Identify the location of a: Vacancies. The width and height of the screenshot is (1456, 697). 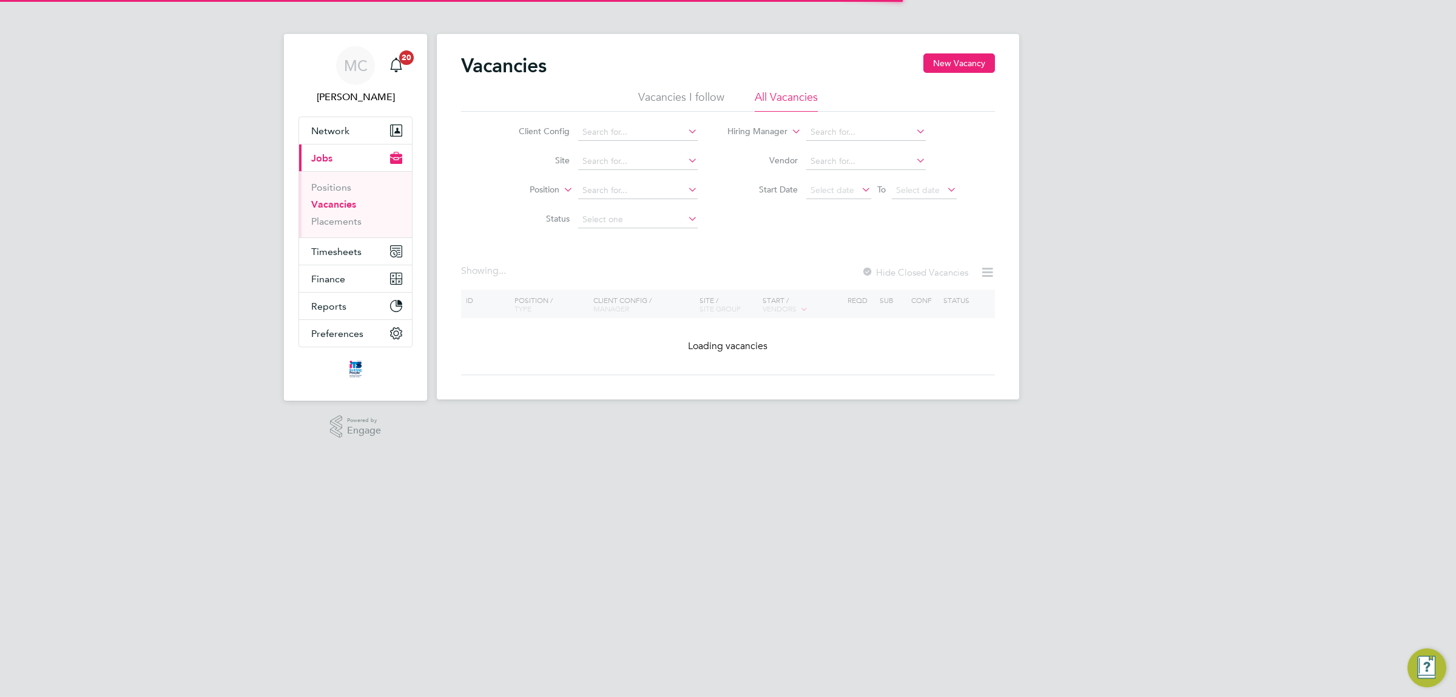
(334, 204).